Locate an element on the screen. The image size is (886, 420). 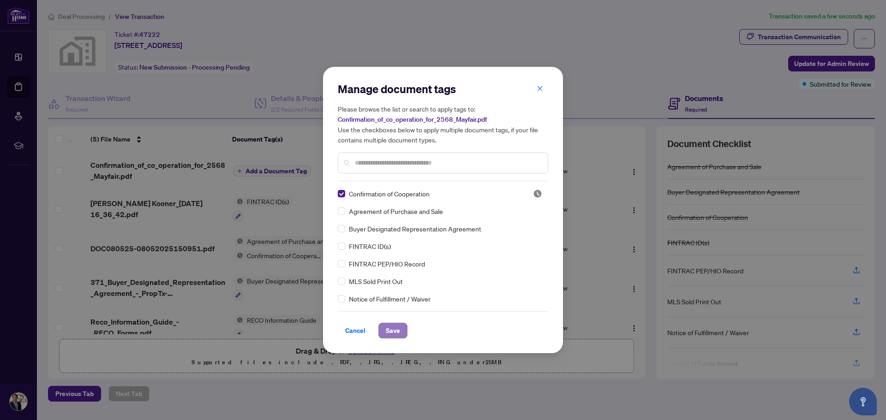
h2: Manage document tags is located at coordinates (443, 89).